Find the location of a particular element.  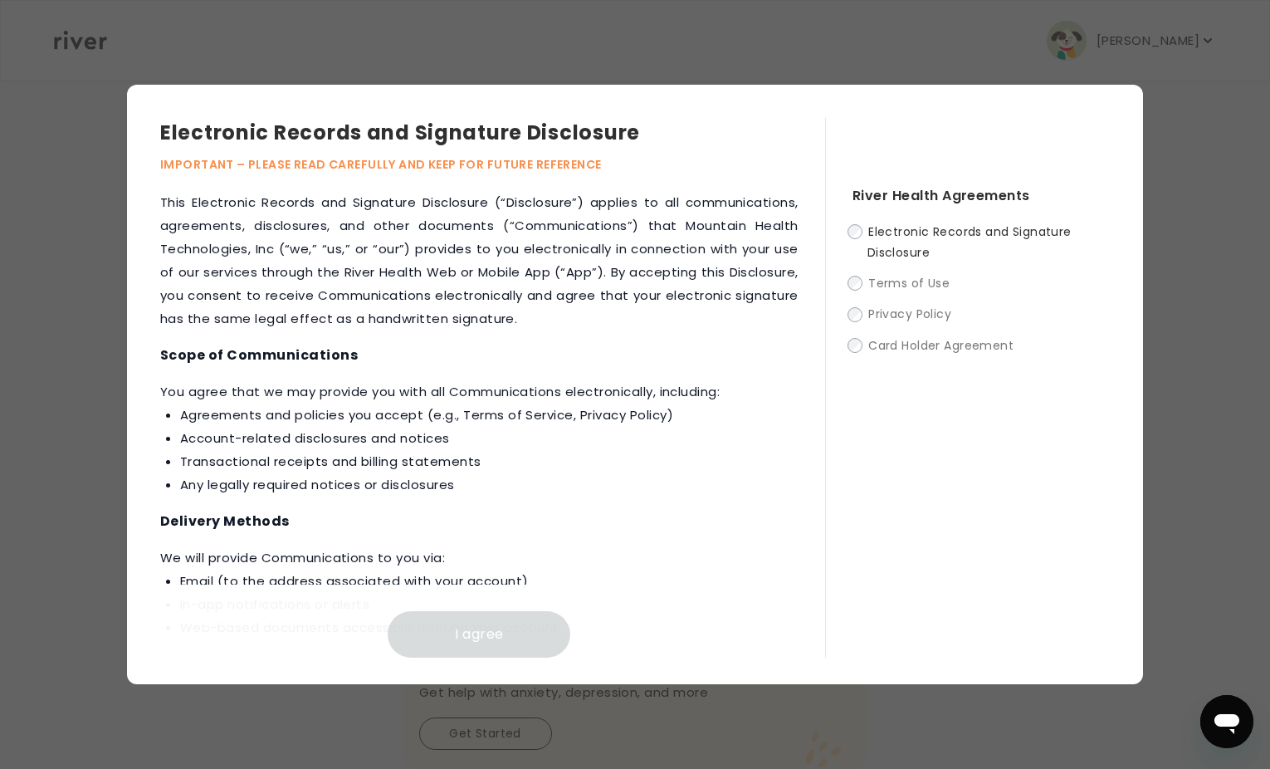

li: Agreements and policies you accept (e.g., Terms of Service, Privacy Policy) is located at coordinates (489, 415).